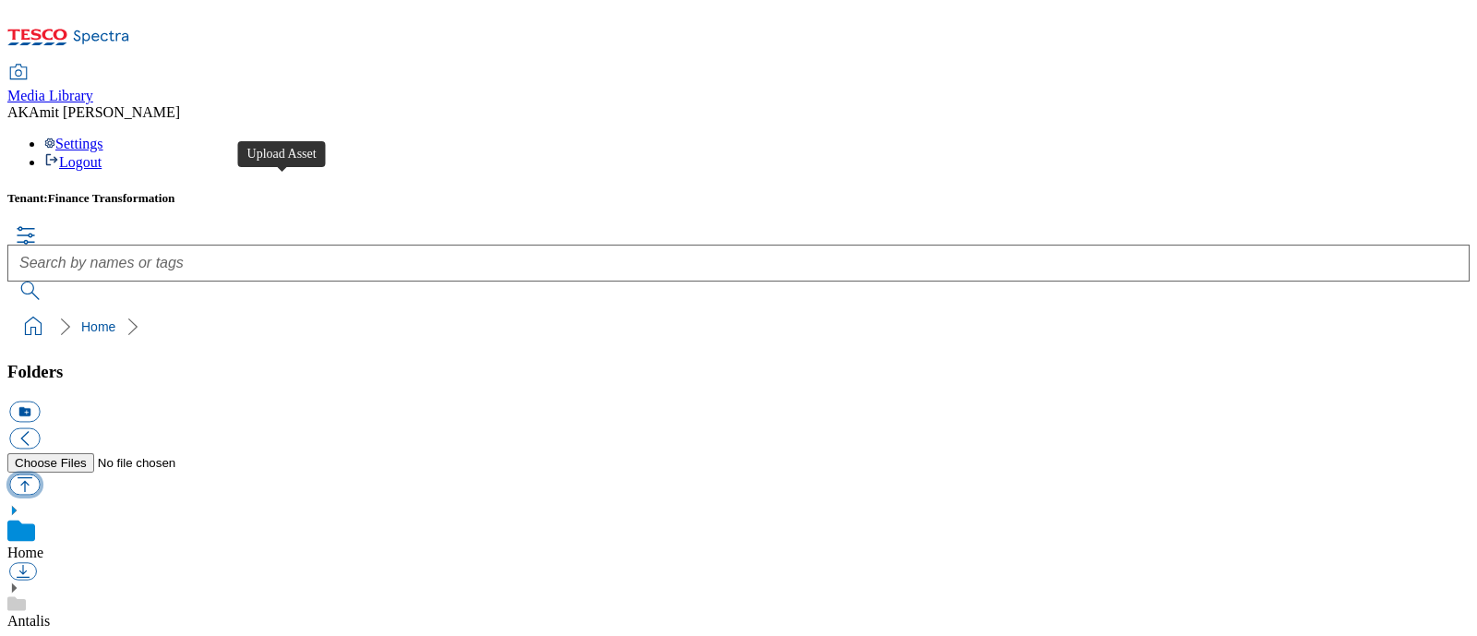 Image resolution: width=1477 pixels, height=636 pixels. Describe the element at coordinates (112, 198) in the screenshot. I see `span: Finance Transformation` at that location.